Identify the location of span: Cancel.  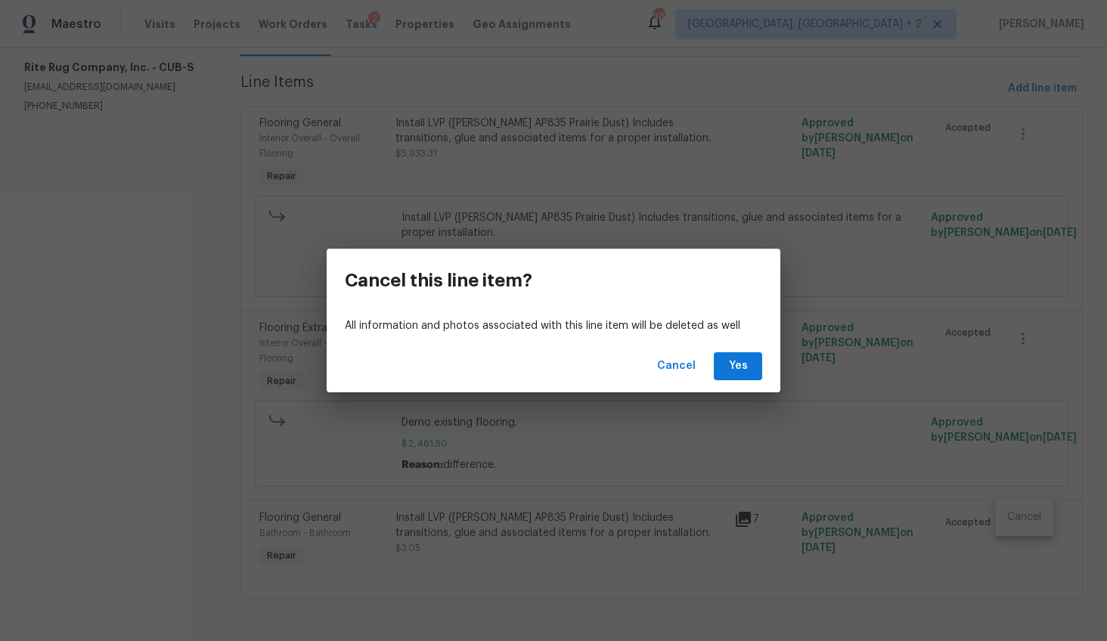
(676, 366).